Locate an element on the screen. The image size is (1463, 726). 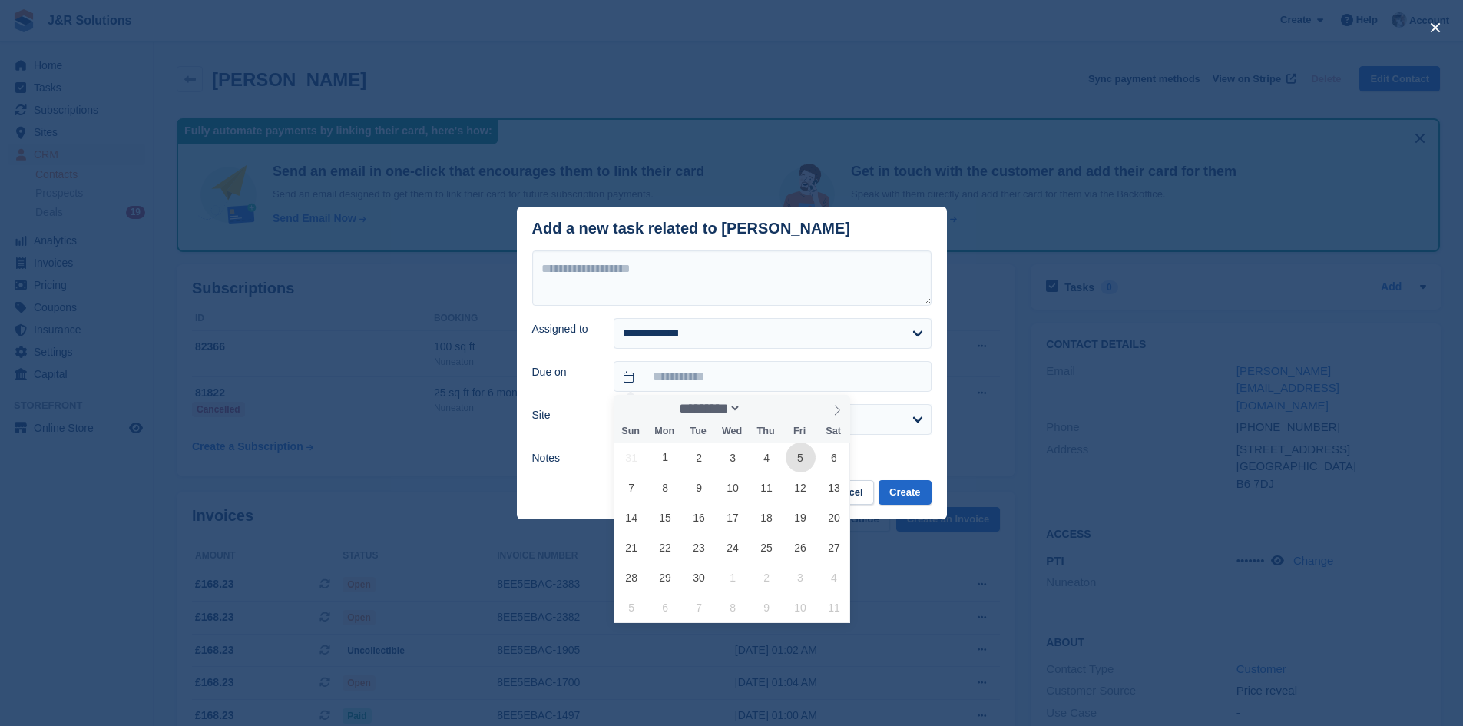
span: Sun is located at coordinates (631, 431).